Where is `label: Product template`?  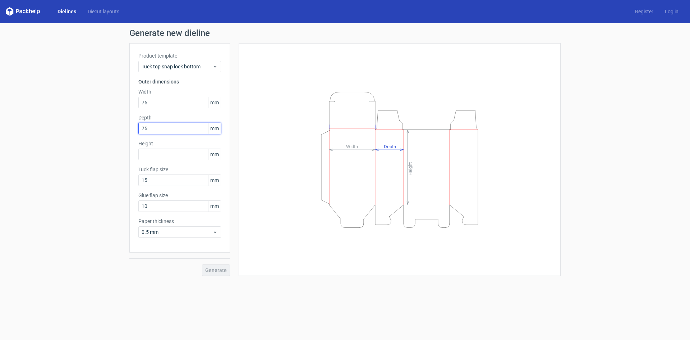 label: Product template is located at coordinates (180, 56).